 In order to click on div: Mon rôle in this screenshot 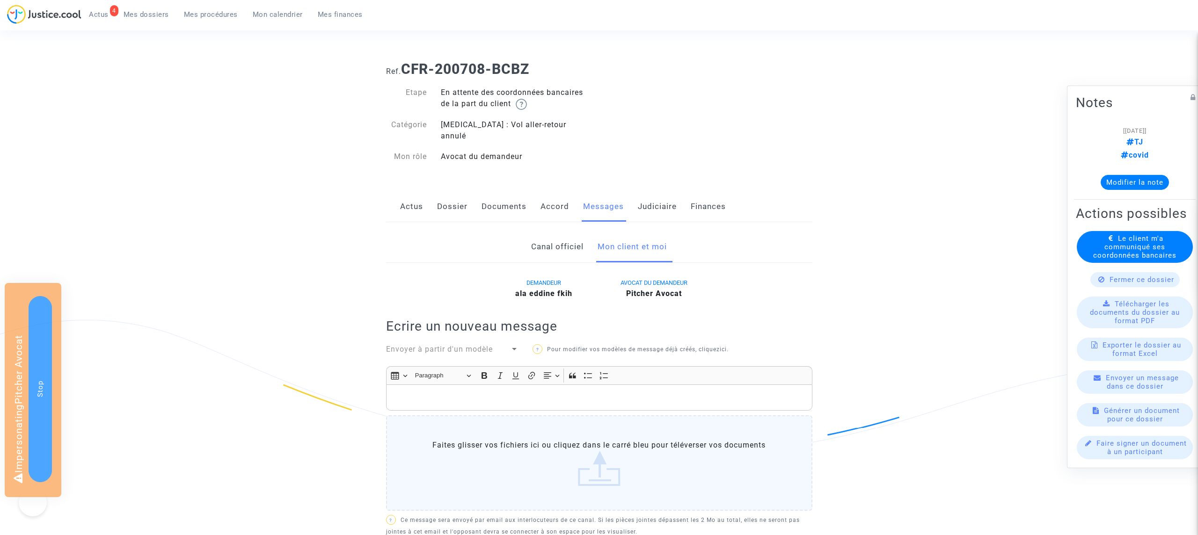, I will do `click(407, 157)`.